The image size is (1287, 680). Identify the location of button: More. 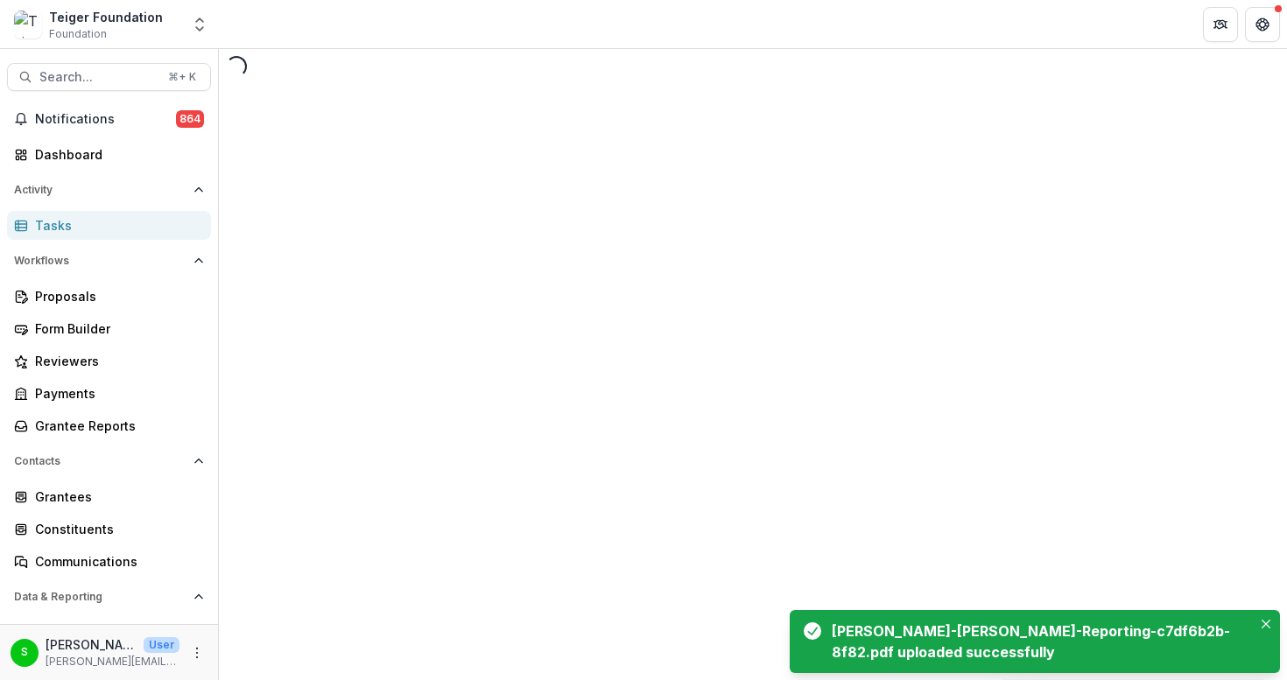
(197, 653).